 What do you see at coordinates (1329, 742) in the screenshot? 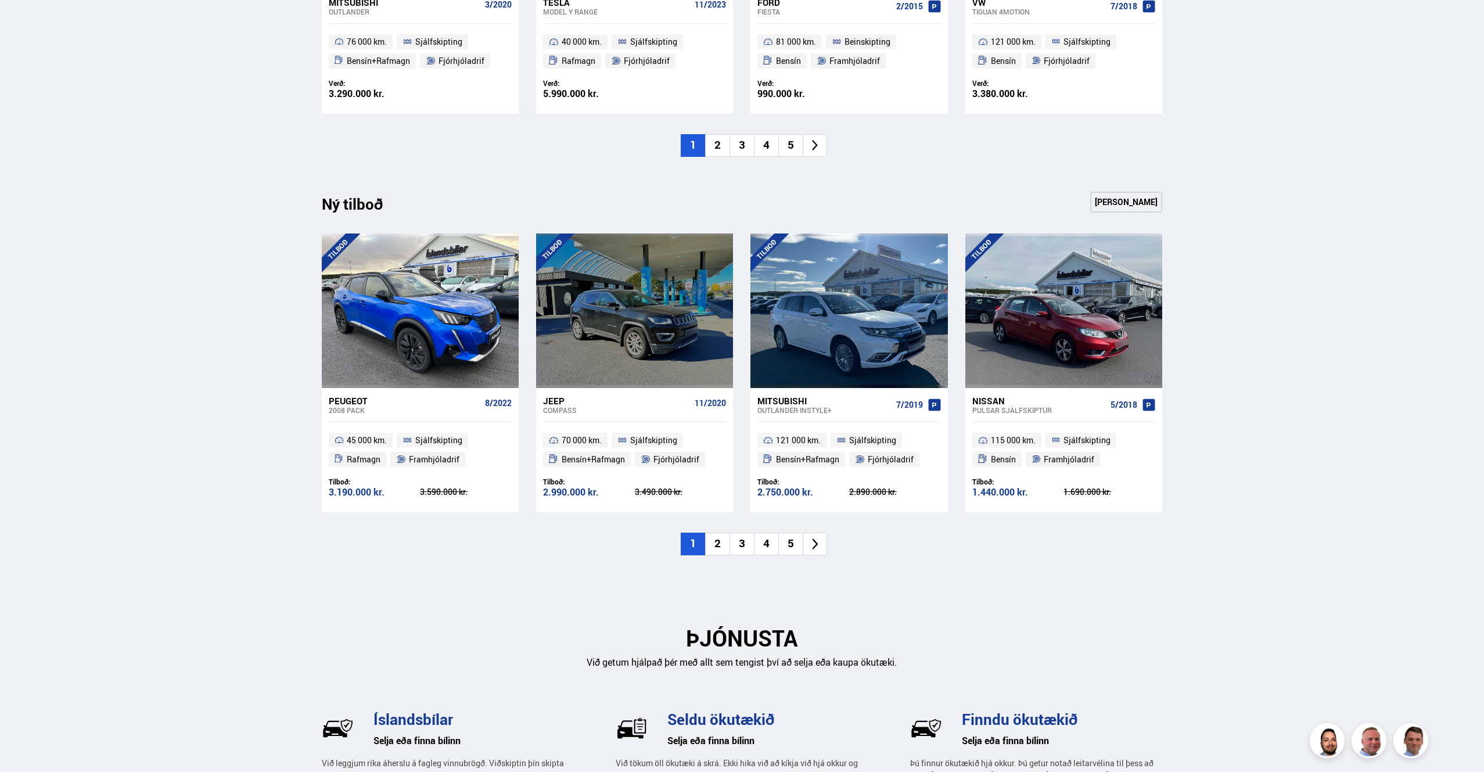
I see `img: nhp88E3Fdnt1Opn2.png` at bounding box center [1329, 742].